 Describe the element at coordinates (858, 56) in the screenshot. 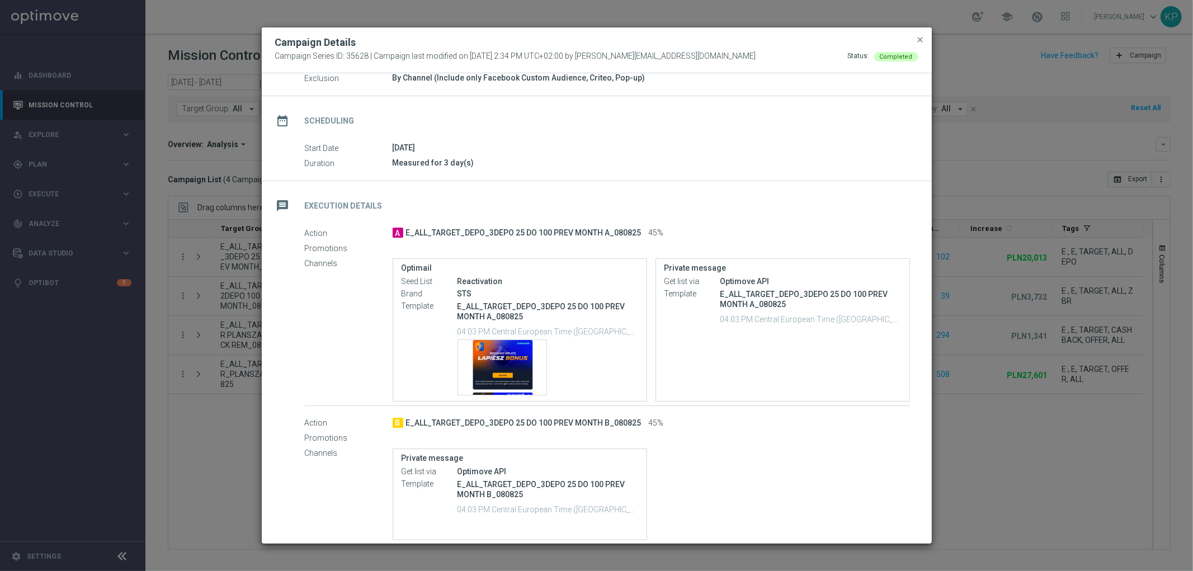

I see `div: Status:` at that location.